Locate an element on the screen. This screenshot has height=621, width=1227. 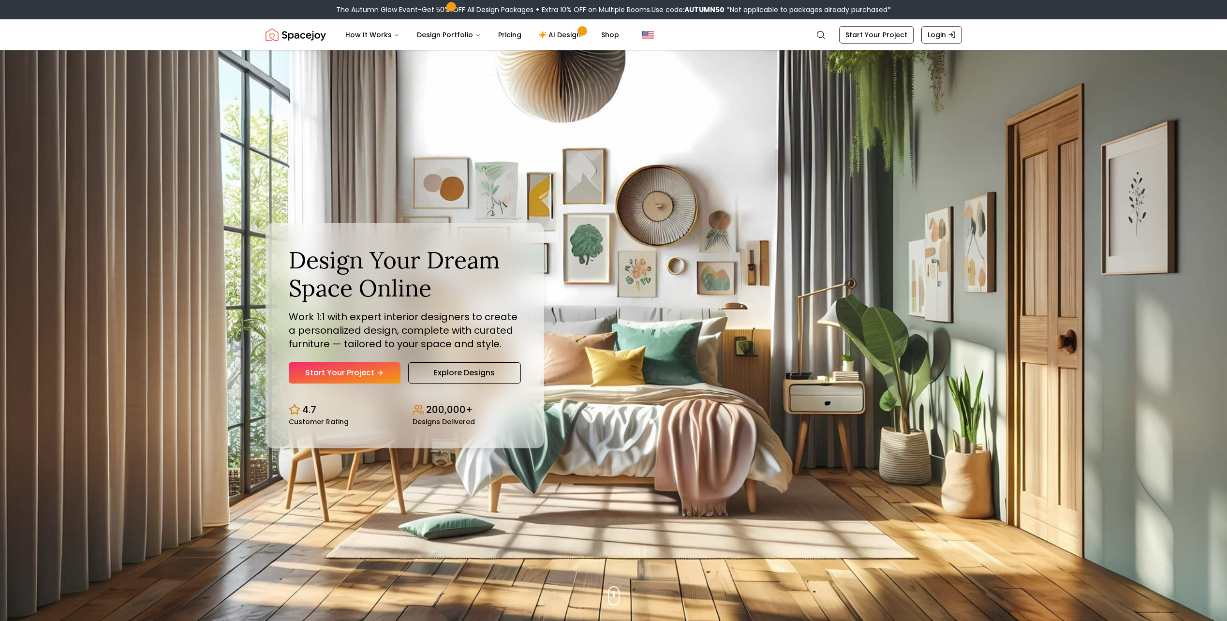
div: The Autumn Glow Event-Get 50% OFF All Design Packages + Extra 10% OFF on Multiple Rooms. is located at coordinates (613, 10).